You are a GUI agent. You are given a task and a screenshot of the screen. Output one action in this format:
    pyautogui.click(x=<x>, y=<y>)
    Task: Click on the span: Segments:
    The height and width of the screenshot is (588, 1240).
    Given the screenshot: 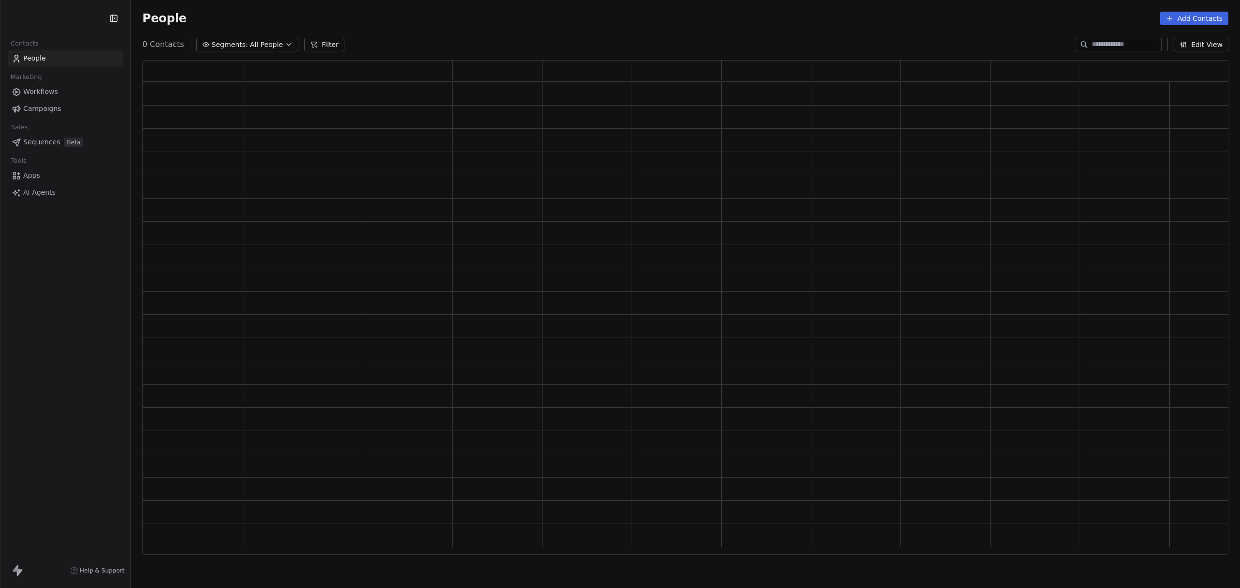 What is the action you would take?
    pyautogui.click(x=230, y=45)
    